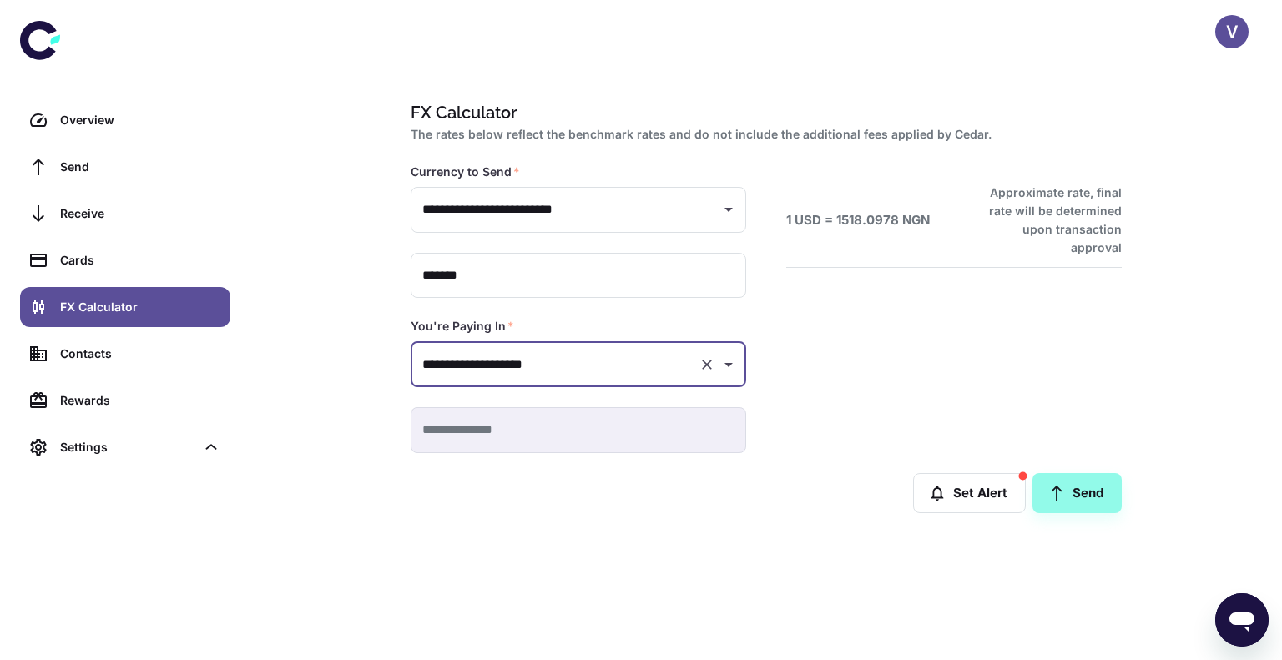  I want to click on label: Currency to Send, so click(465, 172).